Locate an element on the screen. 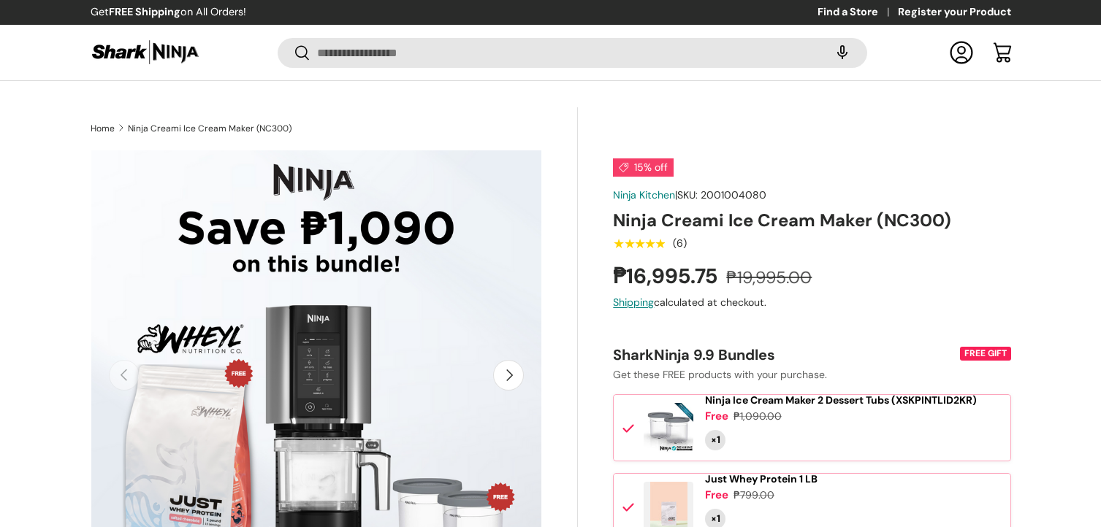  span: SKU: is located at coordinates (687, 195).